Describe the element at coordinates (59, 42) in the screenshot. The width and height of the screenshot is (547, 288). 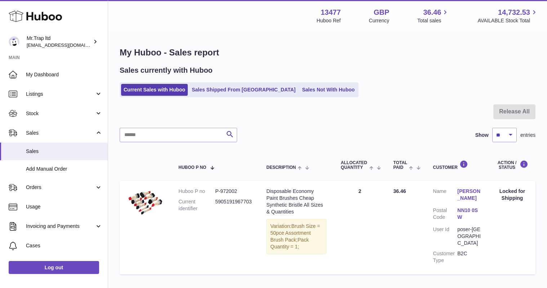
I see `div: Mr.Trap ltd` at that location.